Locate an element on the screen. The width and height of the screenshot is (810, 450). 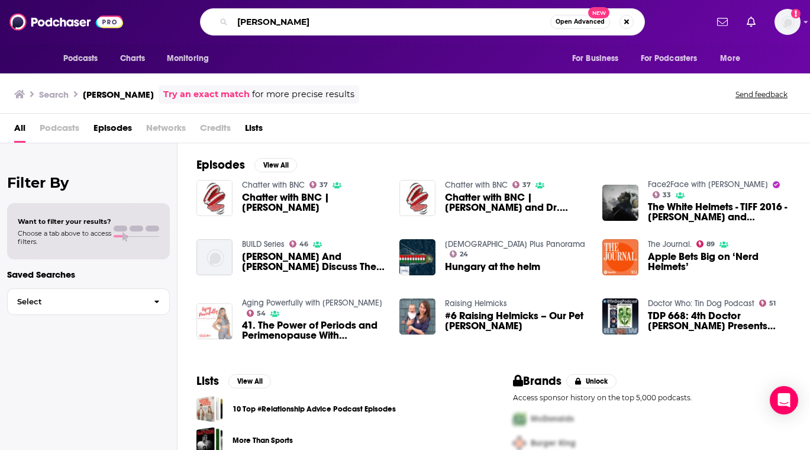
h2: Lists is located at coordinates (208, 380).